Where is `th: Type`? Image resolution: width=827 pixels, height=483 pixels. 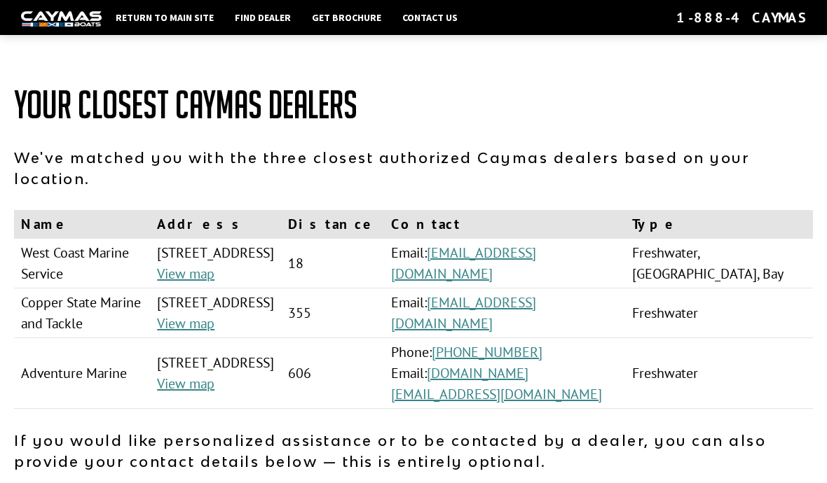 th: Type is located at coordinates (719, 224).